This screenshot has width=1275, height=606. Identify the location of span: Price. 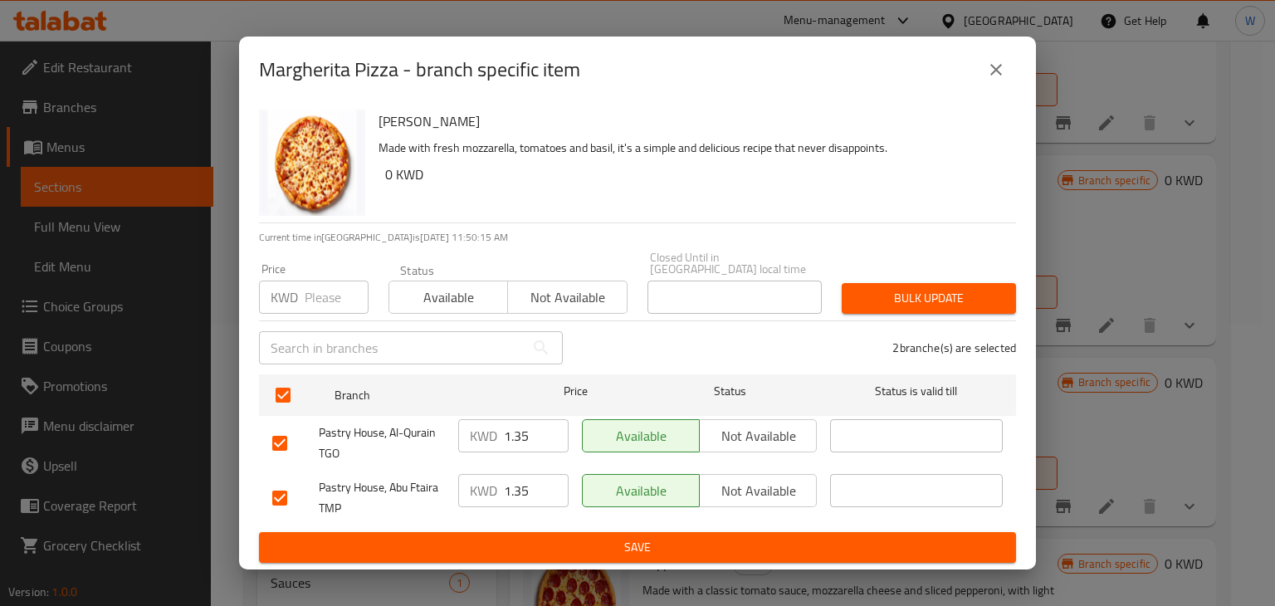
(575, 391).